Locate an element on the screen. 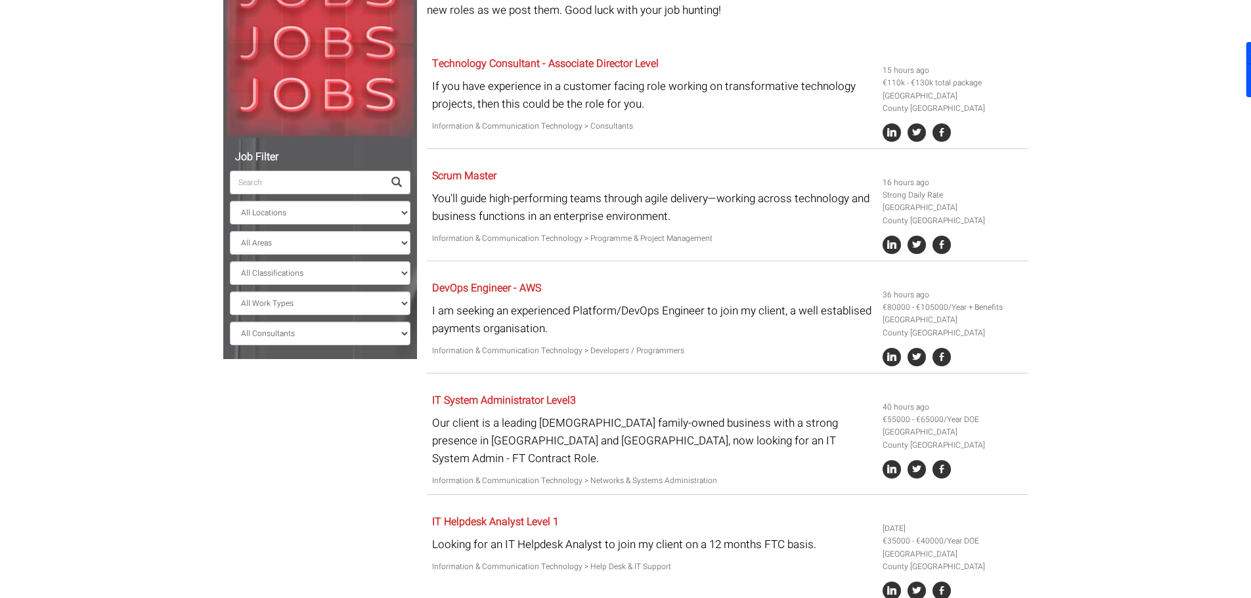 Image resolution: width=1251 pixels, height=598 pixels. p: If you have experience in a customer facing role working on transformative technology projects, t... is located at coordinates (652, 95).